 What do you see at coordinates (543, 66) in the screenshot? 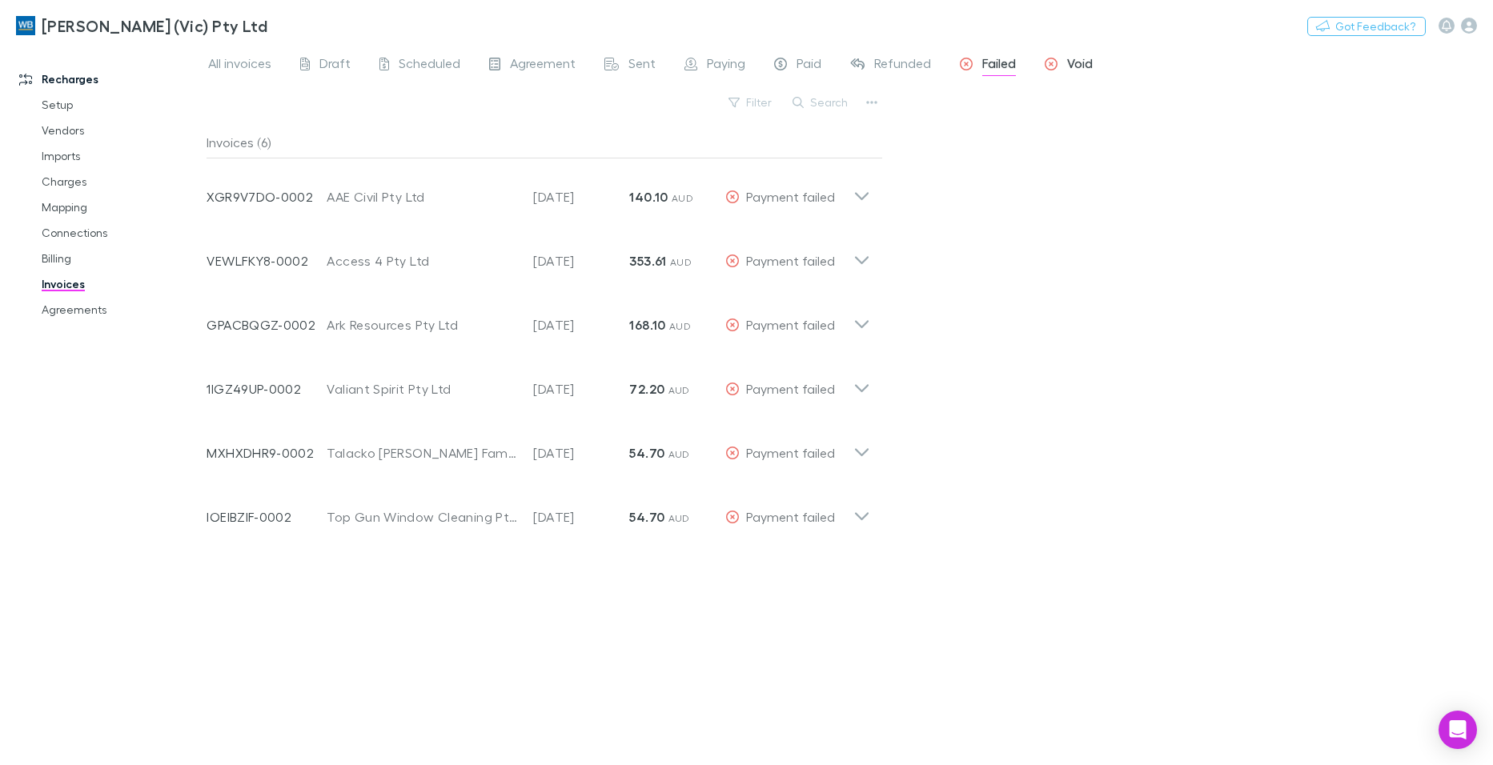
I see `span: Agreement` at bounding box center [543, 66].